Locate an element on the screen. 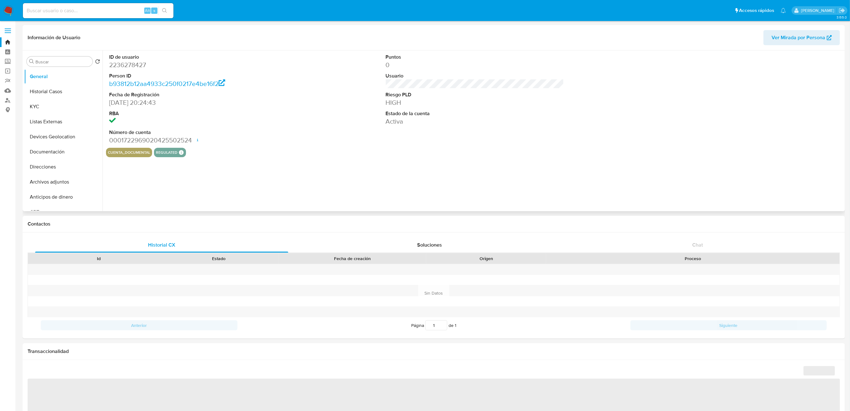 The height and width of the screenshot is (411, 850). dt: Estado de la cuenta is located at coordinates (475, 114).